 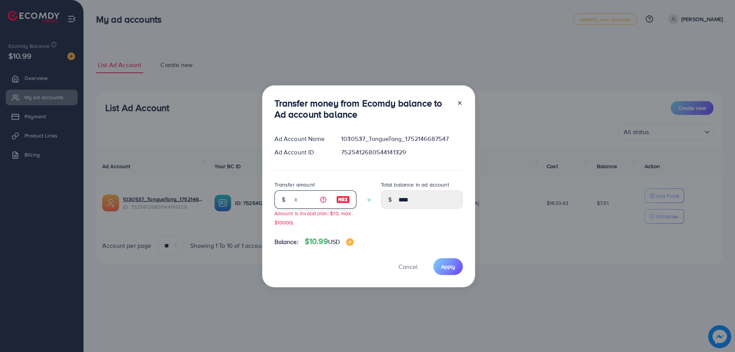 What do you see at coordinates (448, 267) in the screenshot?
I see `span: Apply` at bounding box center [448, 267].